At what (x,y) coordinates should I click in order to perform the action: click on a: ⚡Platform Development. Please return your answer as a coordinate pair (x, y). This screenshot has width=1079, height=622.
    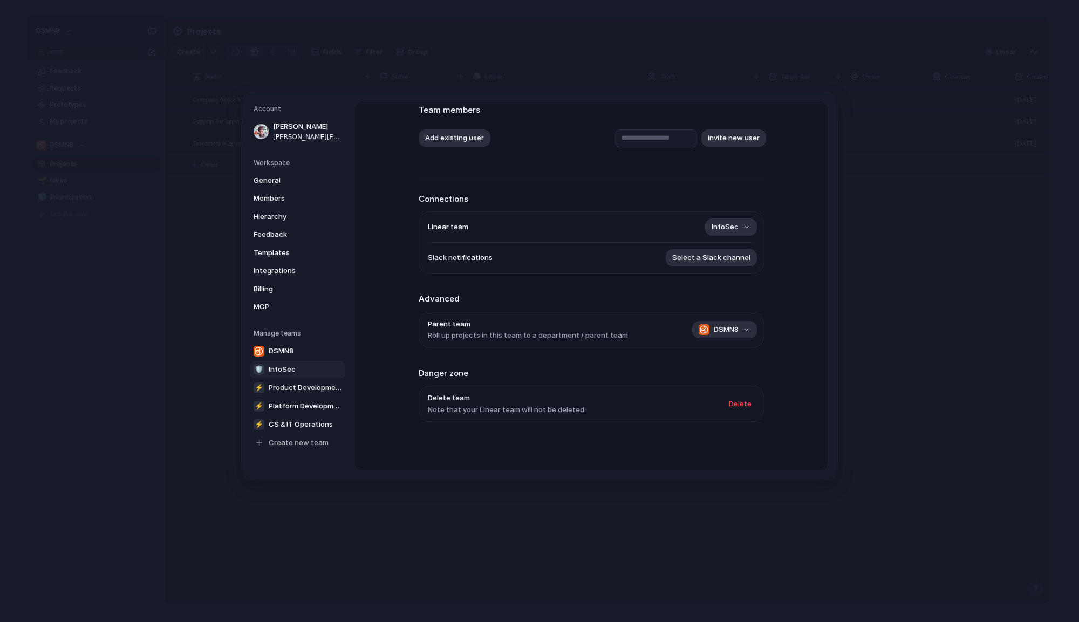
    Looking at the image, I should click on (298, 406).